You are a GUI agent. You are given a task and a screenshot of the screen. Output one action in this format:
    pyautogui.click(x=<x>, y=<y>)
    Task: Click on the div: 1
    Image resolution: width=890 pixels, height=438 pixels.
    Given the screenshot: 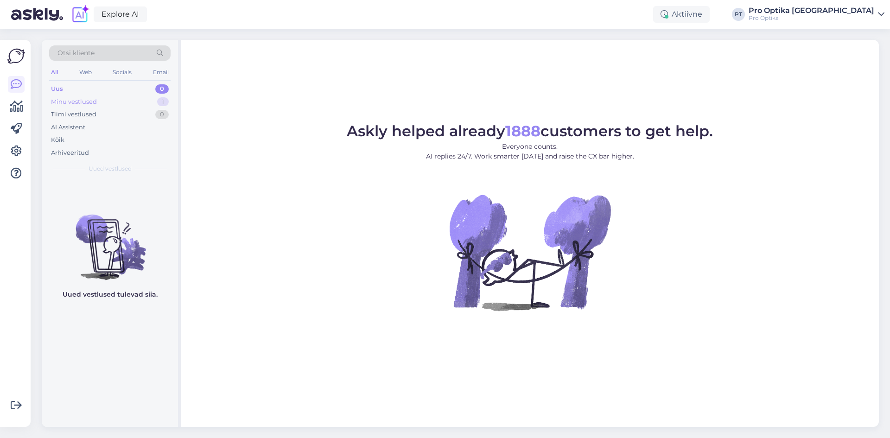 What is the action you would take?
    pyautogui.click(x=163, y=102)
    